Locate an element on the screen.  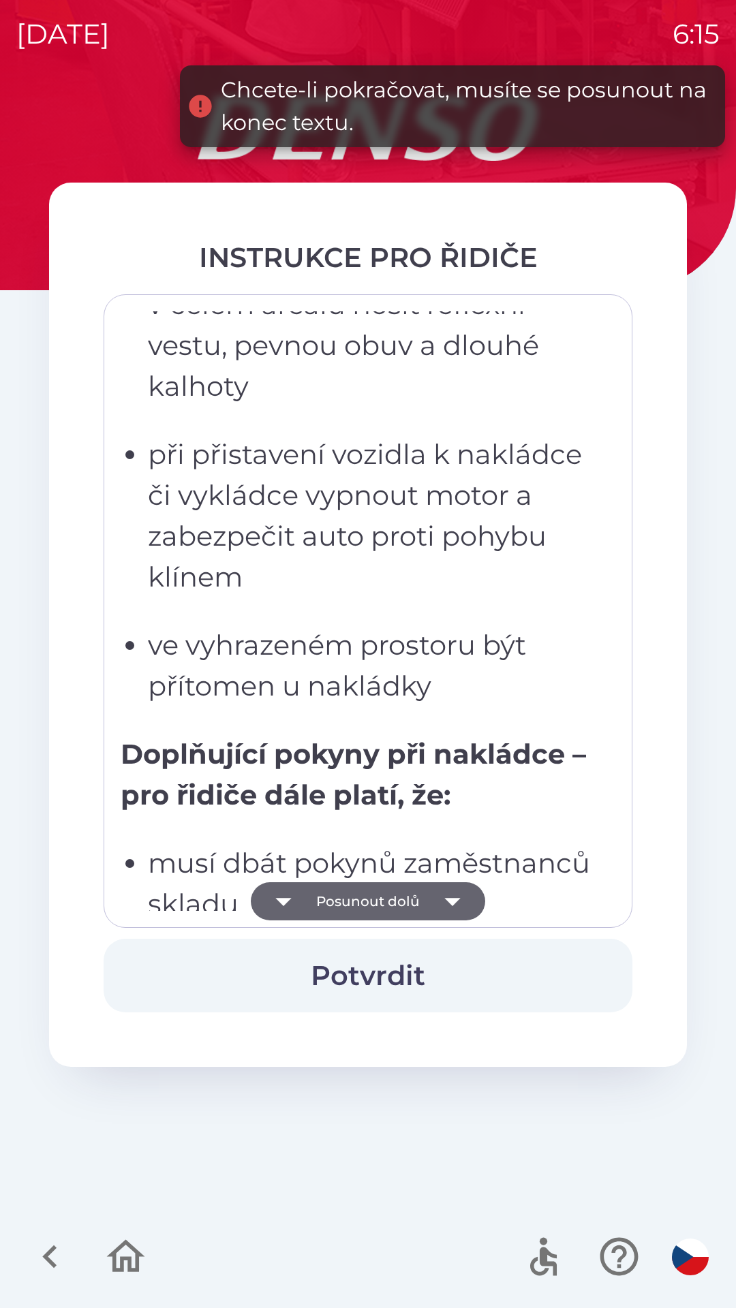
p: při přistavení vozidla k nakládce či vykládce vypnout motor a zabezpečit auto proti pohybu klínem is located at coordinates (372, 516).